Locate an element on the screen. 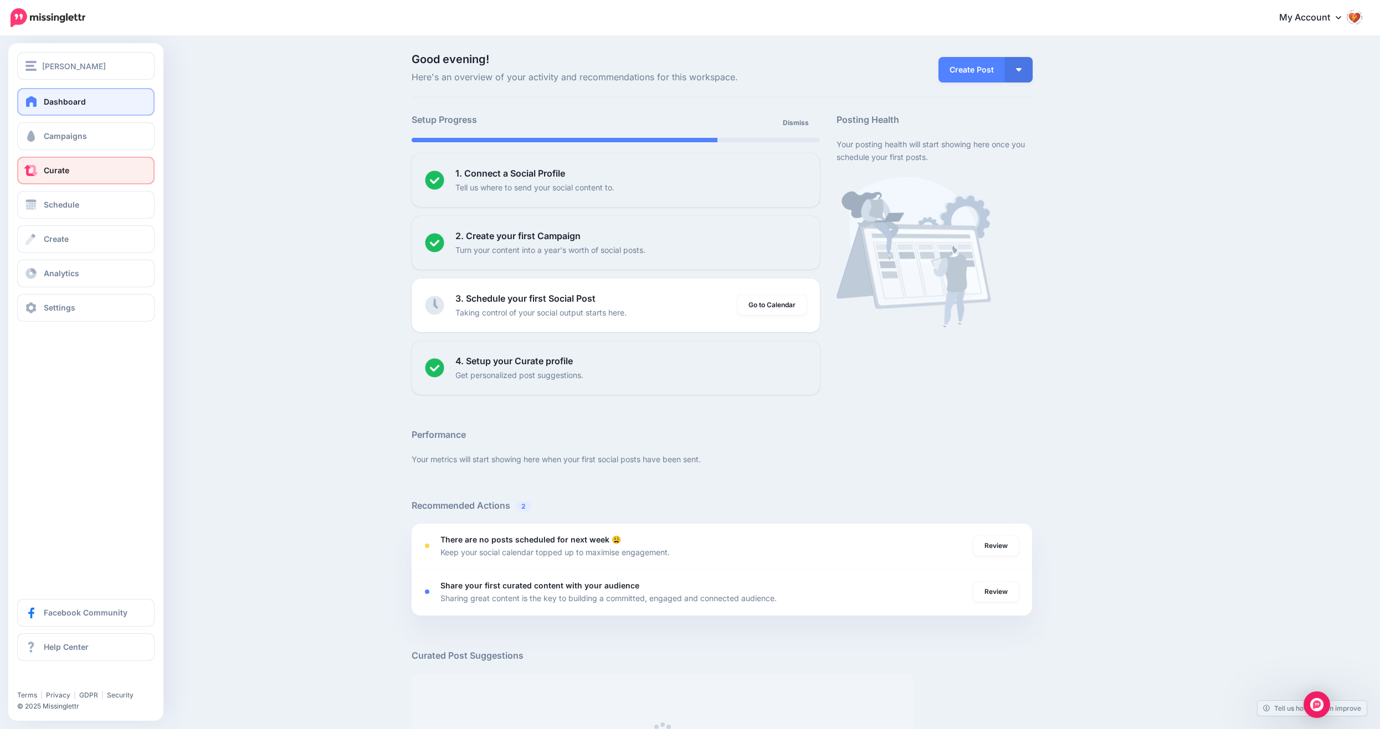 The height and width of the screenshot is (729, 1380). div: Open Intercom Messenger is located at coordinates (1317, 705).